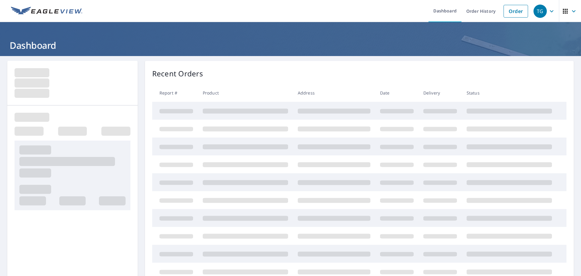  I want to click on th: Report #, so click(175, 93).